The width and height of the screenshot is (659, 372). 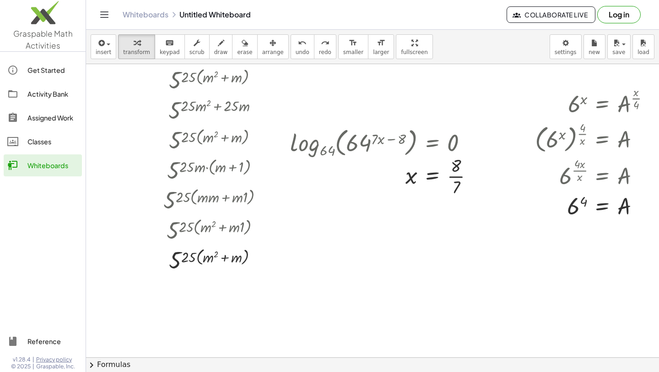 I want to click on span: scrub, so click(x=197, y=52).